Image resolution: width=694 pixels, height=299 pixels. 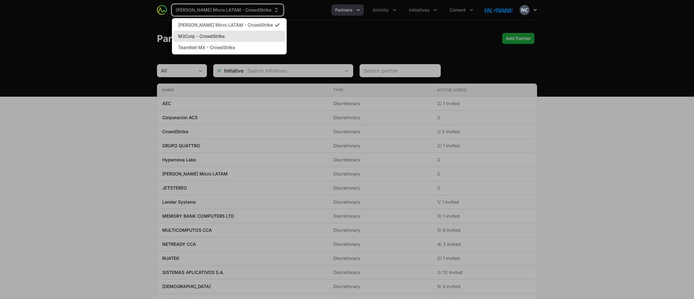 What do you see at coordinates (228, 10) in the screenshot?
I see `div: Supplier switch menu` at bounding box center [228, 10].